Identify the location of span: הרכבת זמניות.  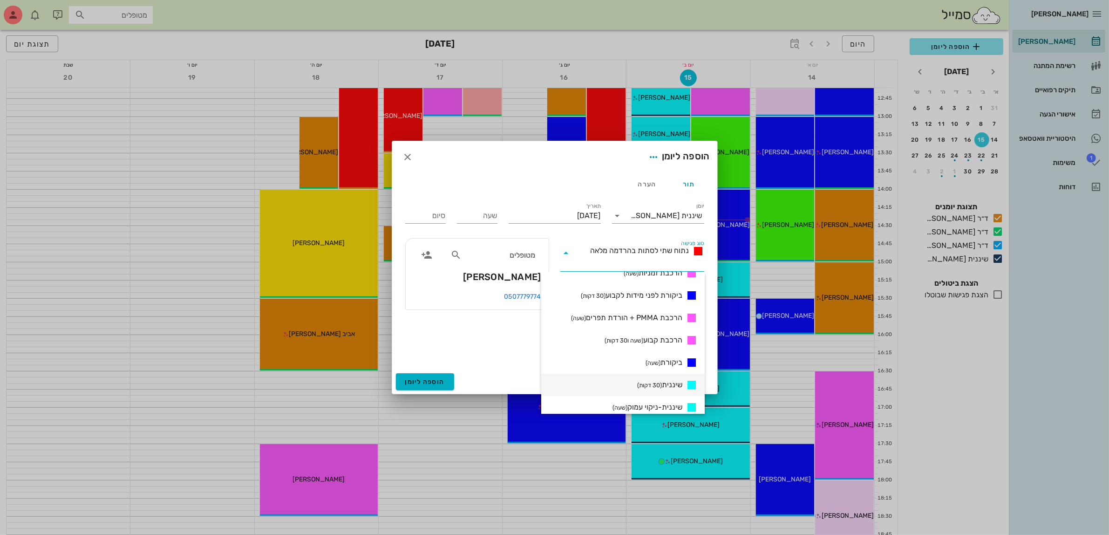
(653, 273).